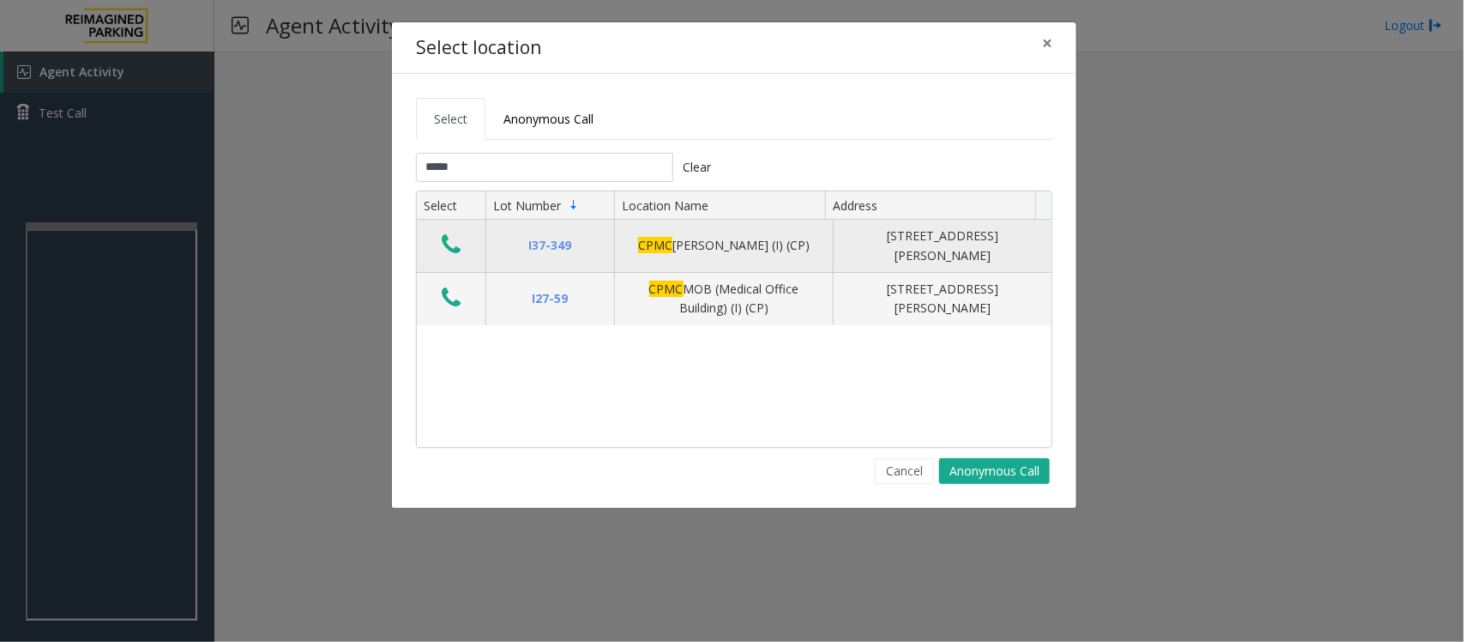 The height and width of the screenshot is (642, 1464). I want to click on button: Anonymous Call, so click(994, 471).